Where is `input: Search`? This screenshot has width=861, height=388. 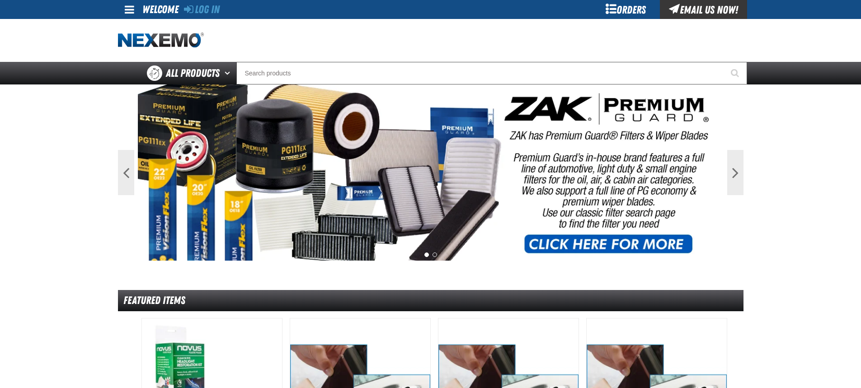 input: Search is located at coordinates (492, 73).